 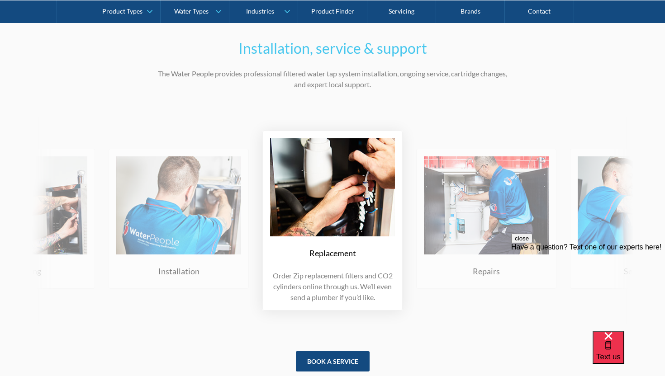 What do you see at coordinates (332, 287) in the screenshot?
I see `p: Order Zip replacement filters and CO2 cylinders online through us. We’ll even send a plumber if y...` at bounding box center [332, 287].